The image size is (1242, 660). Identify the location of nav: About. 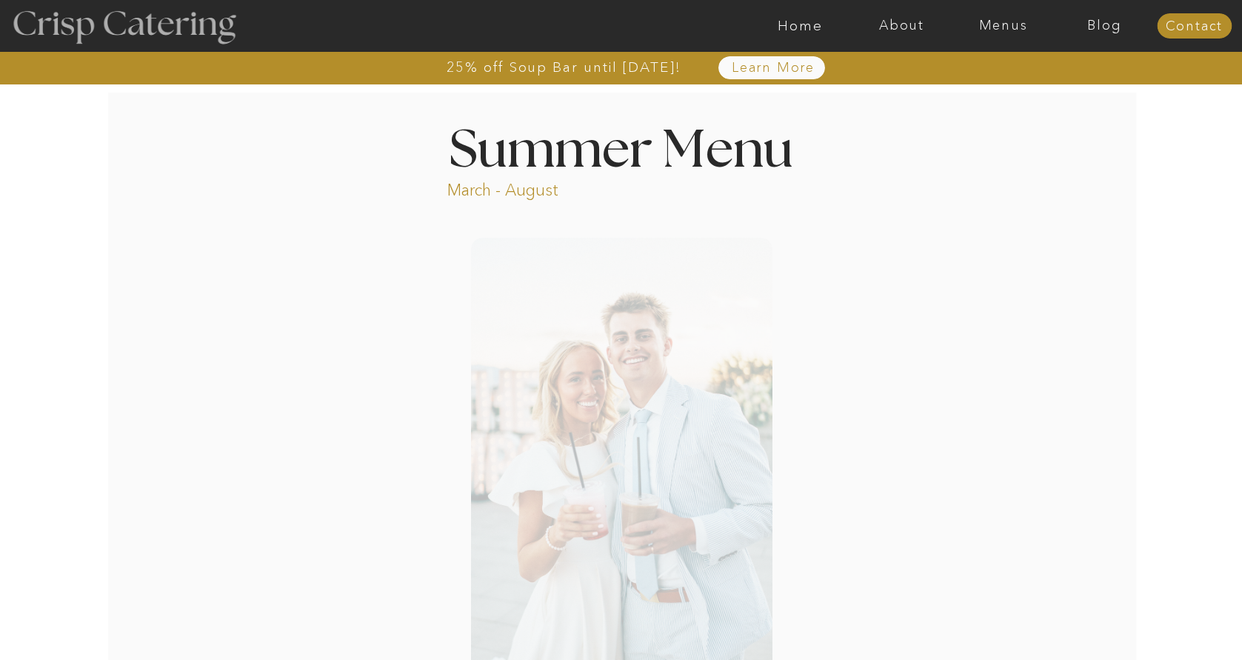
(902, 26).